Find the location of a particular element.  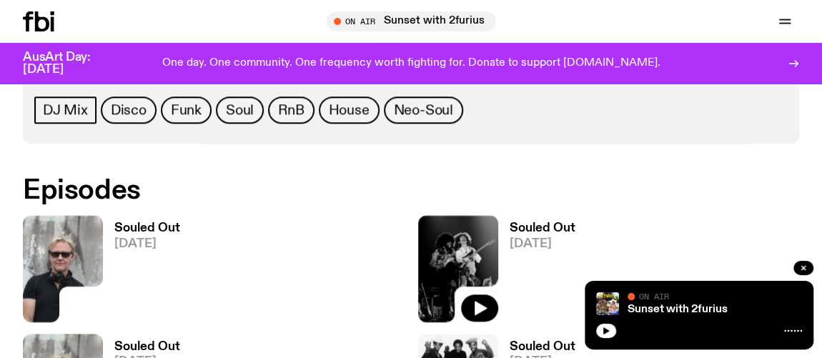

a: Soul is located at coordinates (240, 110).